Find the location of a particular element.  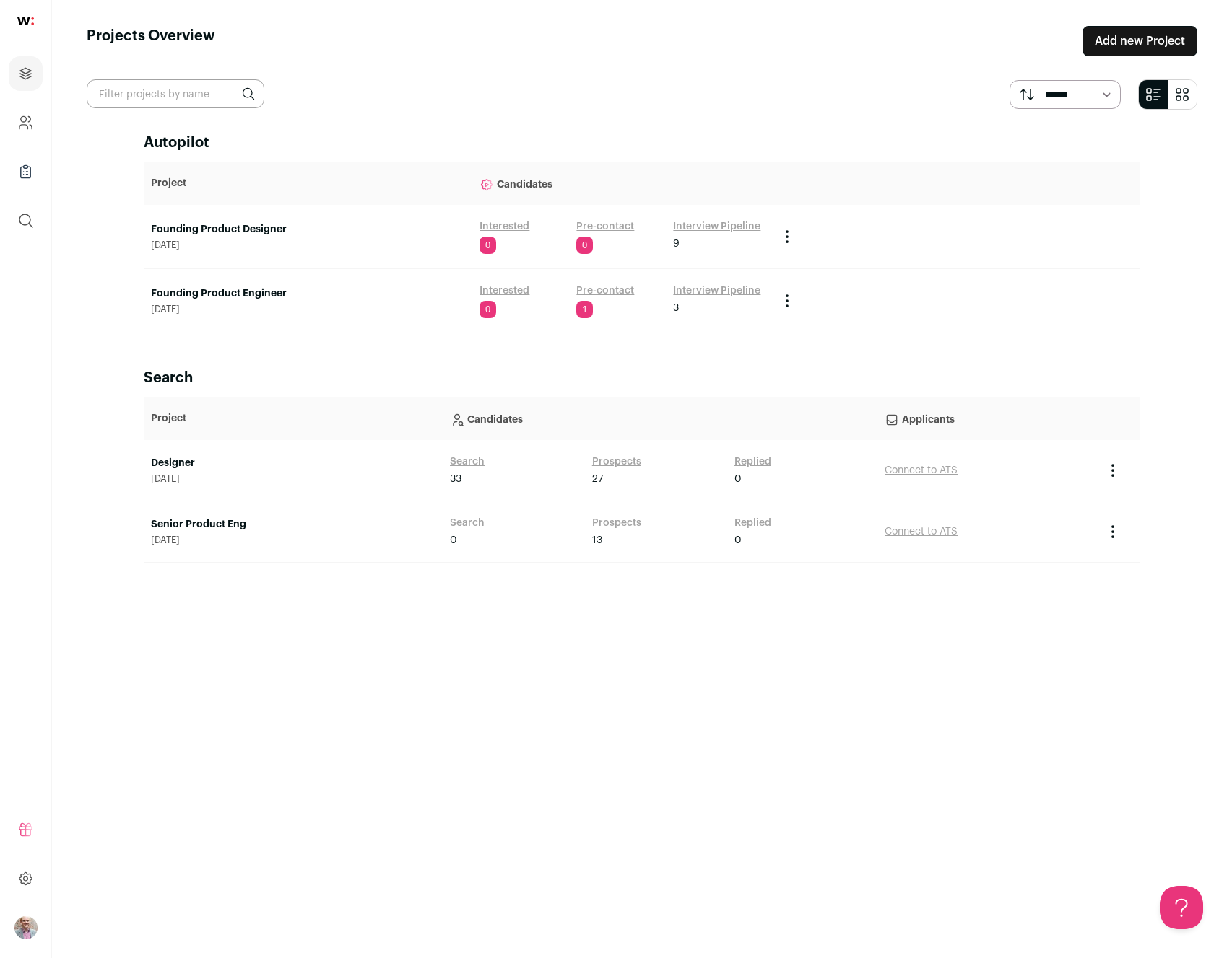

img: 190284-medium_jpg is located at coordinates (26, 928).